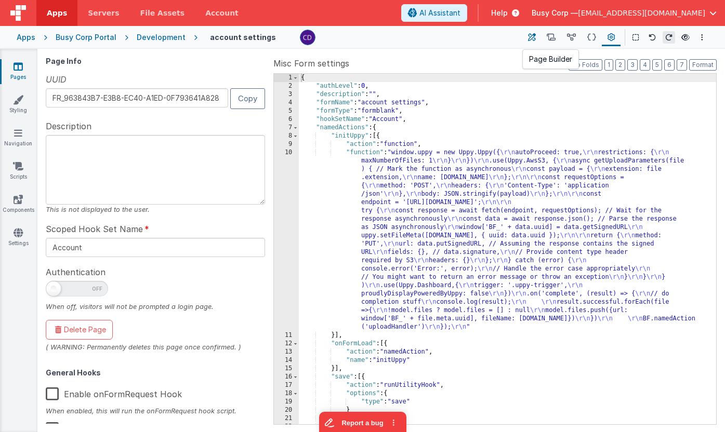 The image size is (725, 432). I want to click on span: UUID, so click(56, 80).